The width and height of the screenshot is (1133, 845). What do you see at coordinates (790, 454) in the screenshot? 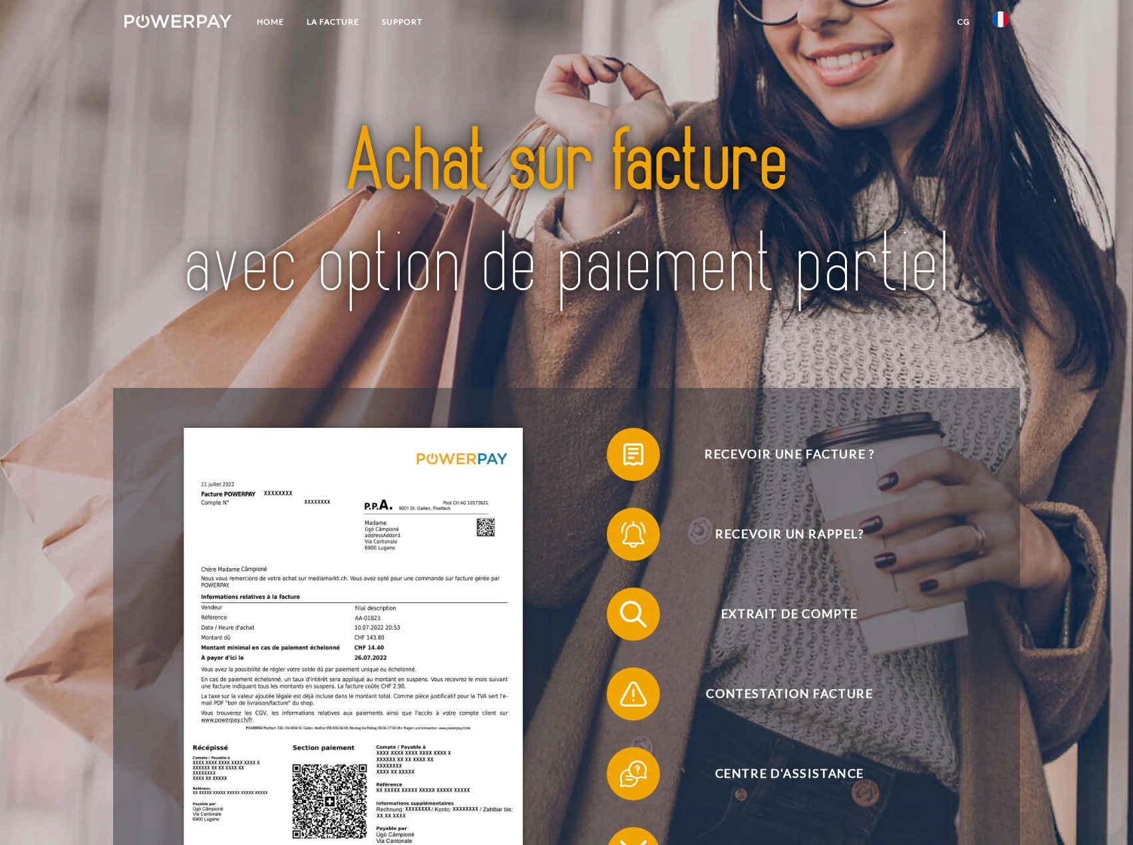
I see `span: Recevoir une facture ?` at bounding box center [790, 454].